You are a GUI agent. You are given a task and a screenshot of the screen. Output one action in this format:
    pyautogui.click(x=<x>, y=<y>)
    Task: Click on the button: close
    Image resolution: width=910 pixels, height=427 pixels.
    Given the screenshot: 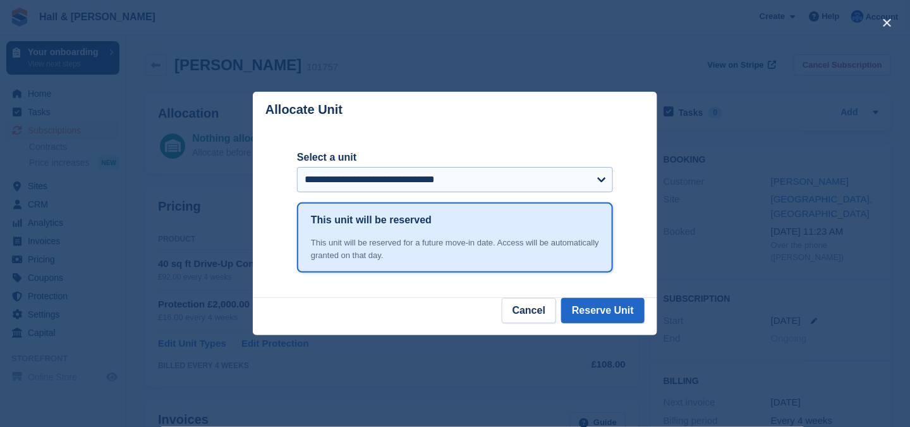 What is the action you would take?
    pyautogui.click(x=887, y=23)
    